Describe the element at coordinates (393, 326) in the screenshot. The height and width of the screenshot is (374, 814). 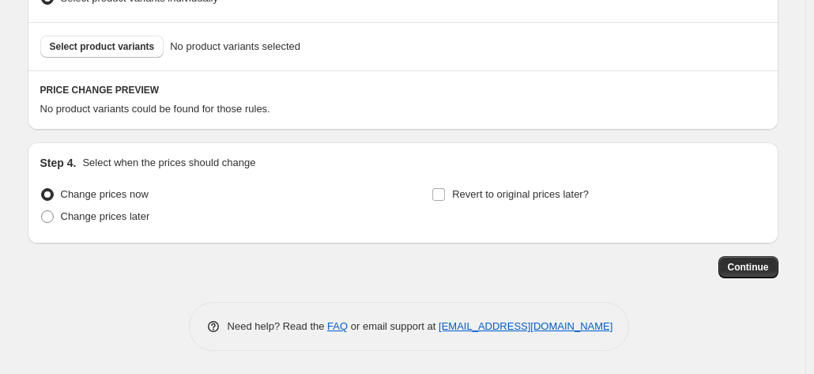
I see `span: or email support at` at that location.